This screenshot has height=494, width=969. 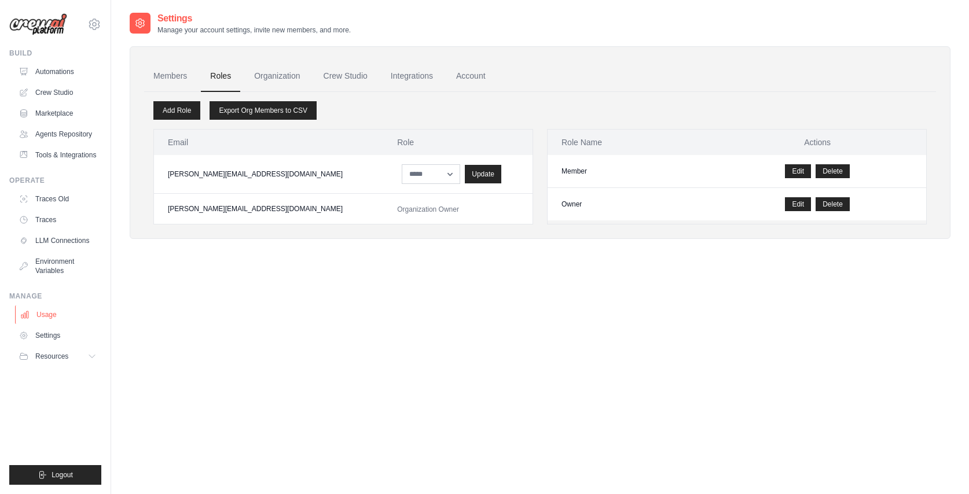 What do you see at coordinates (58, 315) in the screenshot?
I see `a: Usage` at bounding box center [58, 315].